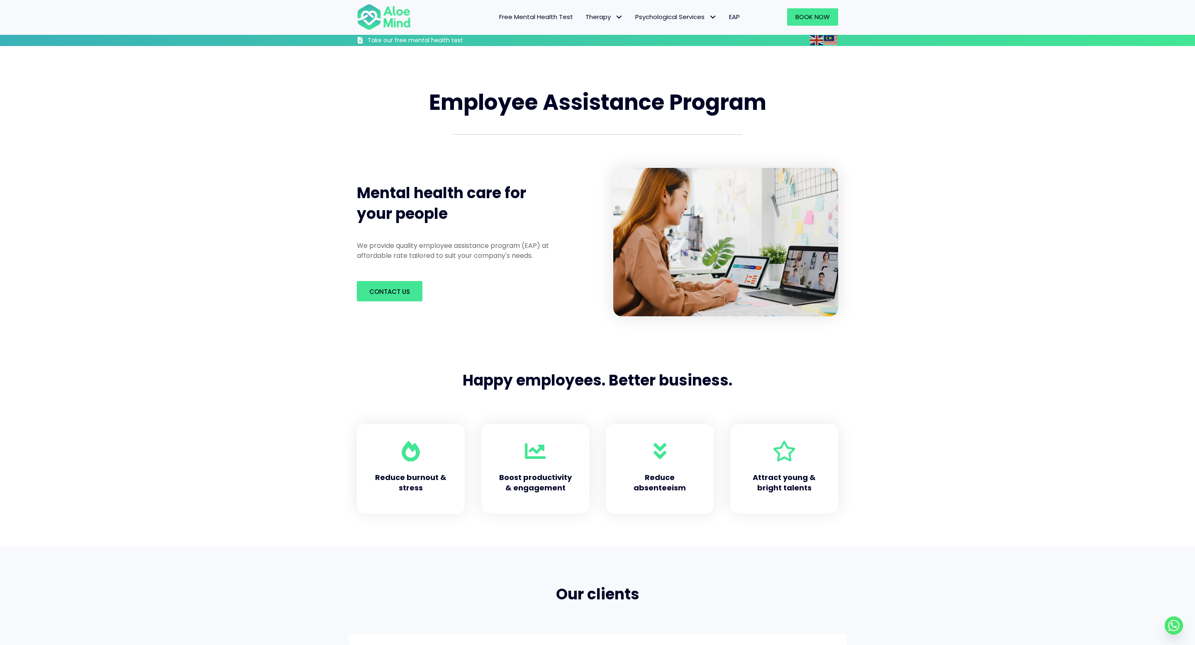 The width and height of the screenshot is (1195, 645). What do you see at coordinates (726, 242) in the screenshot?
I see `img: asian-laptop-talk-colleague` at bounding box center [726, 242].